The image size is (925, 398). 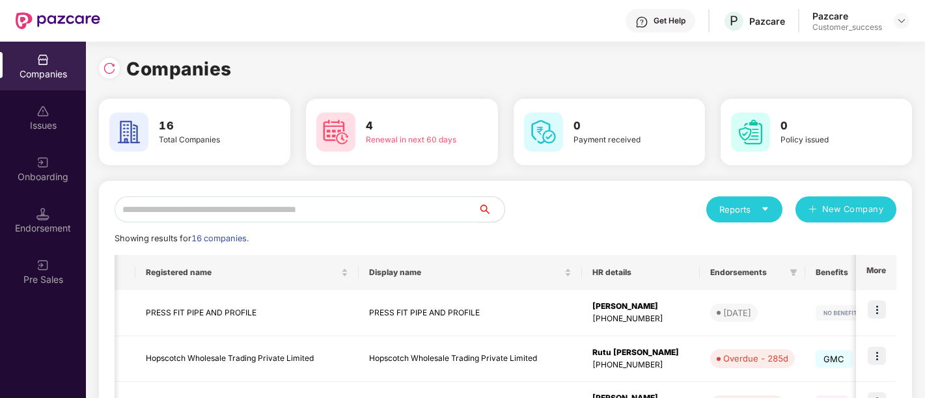 What do you see at coordinates (641, 273) in the screenshot?
I see `th: HR details` at bounding box center [641, 273].